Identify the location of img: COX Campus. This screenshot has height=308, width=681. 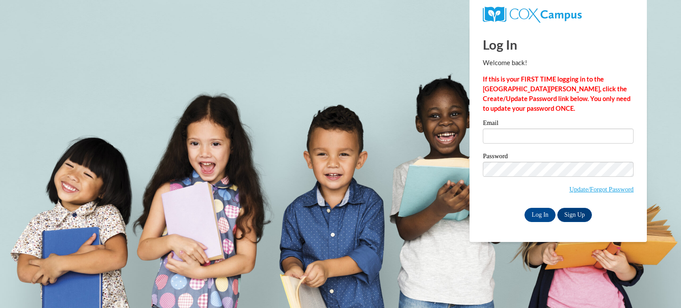
(532, 15).